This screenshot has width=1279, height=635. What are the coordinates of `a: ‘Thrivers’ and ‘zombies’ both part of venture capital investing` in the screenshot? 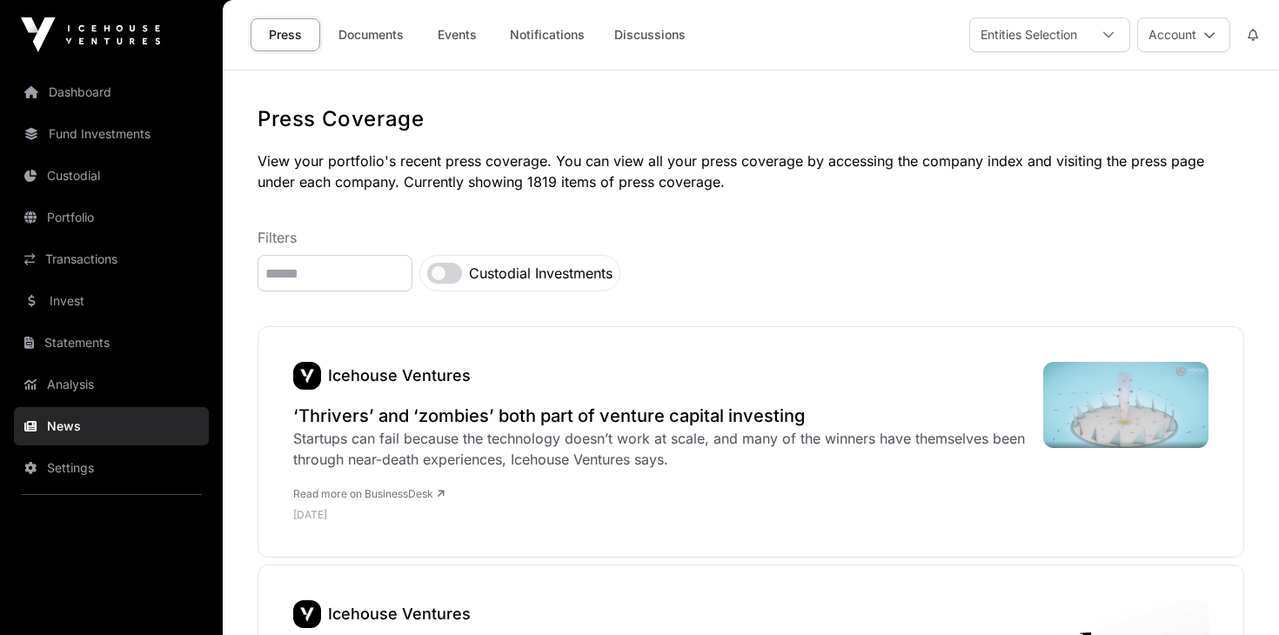 It's located at (660, 416).